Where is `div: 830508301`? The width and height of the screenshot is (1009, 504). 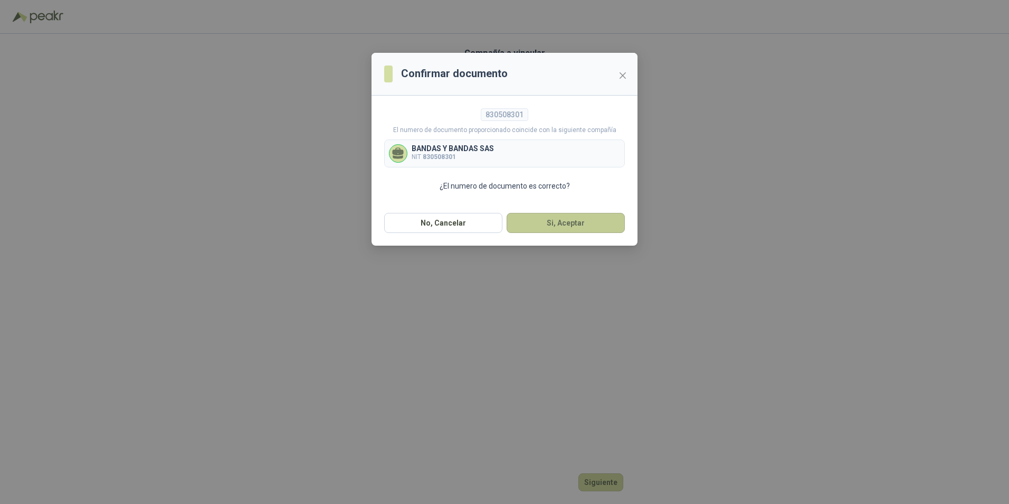 div: 830508301 is located at coordinates (505, 115).